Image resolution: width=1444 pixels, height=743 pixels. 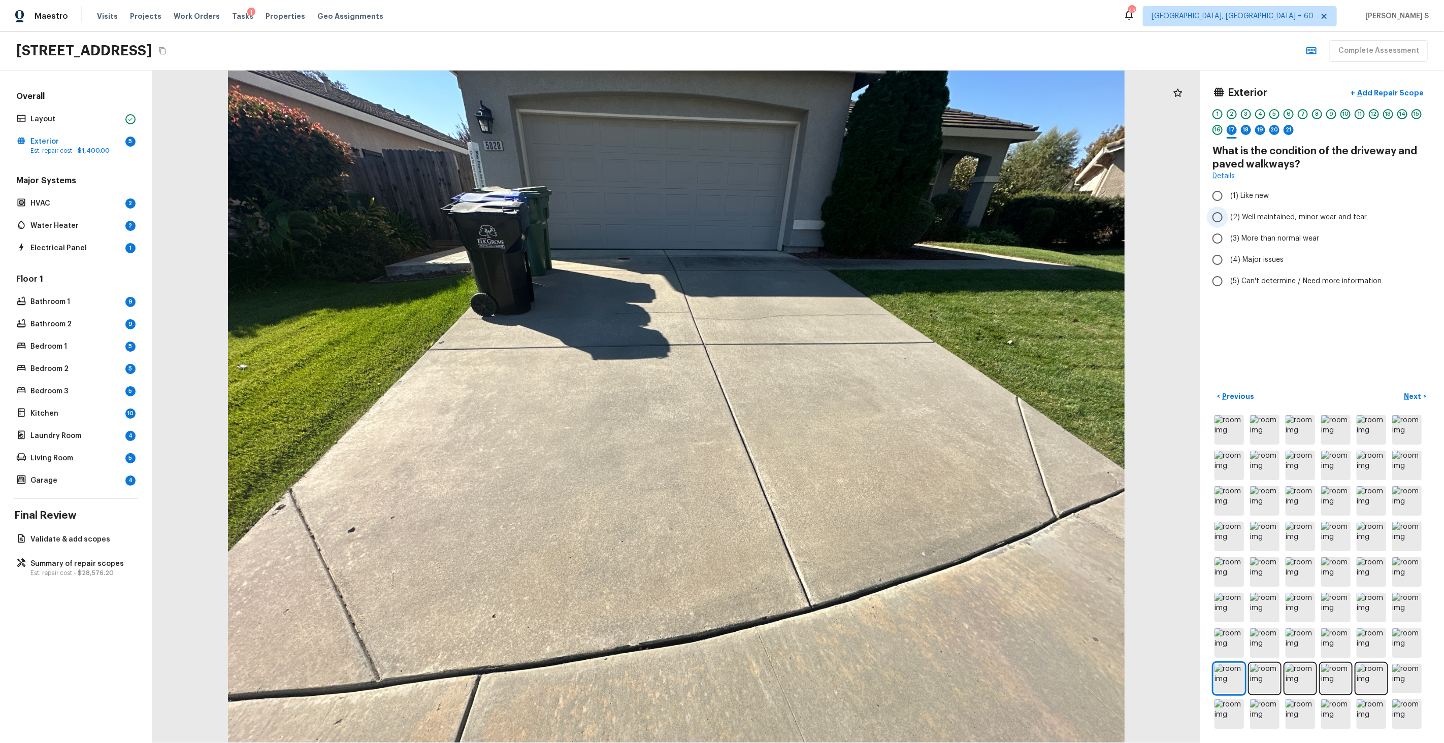 I want to click on p: Electrical Panel, so click(x=76, y=248).